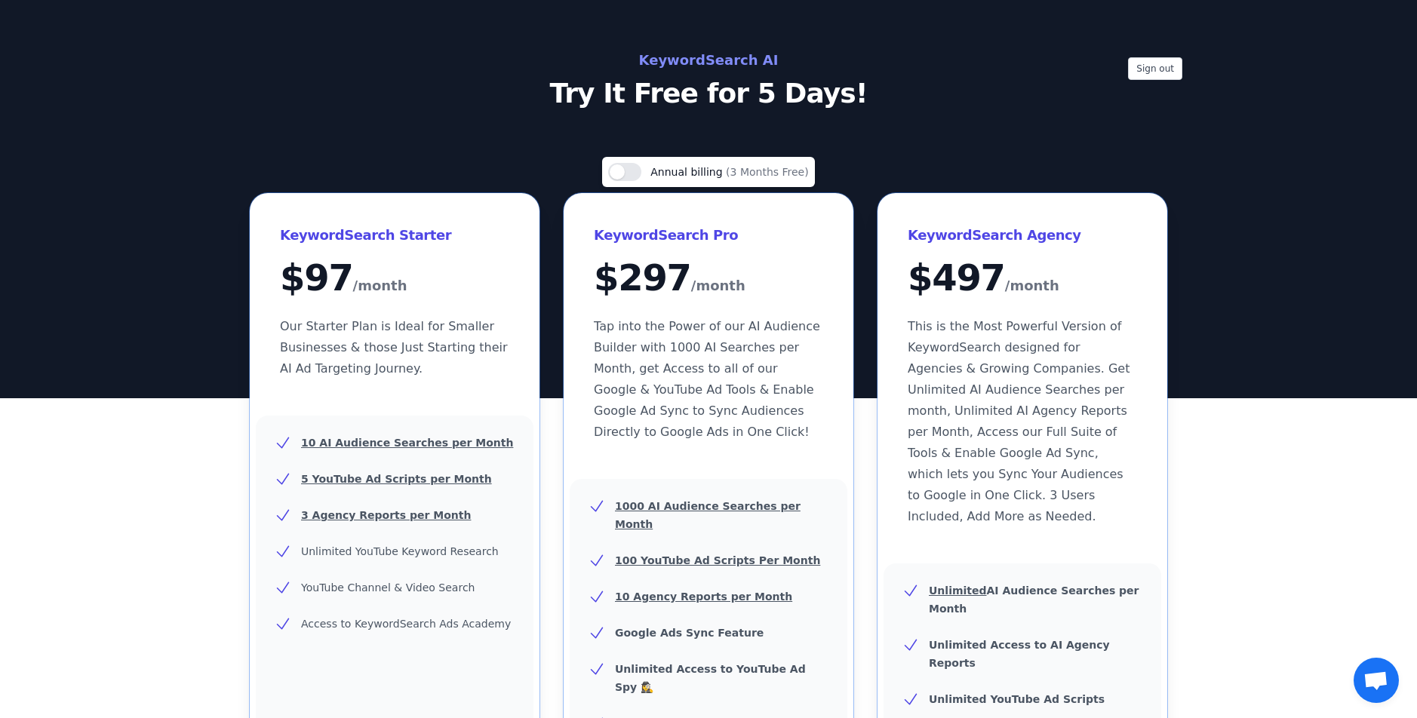  What do you see at coordinates (407, 443) in the screenshot?
I see `u: 10 AI Audience Searches per Month` at bounding box center [407, 443].